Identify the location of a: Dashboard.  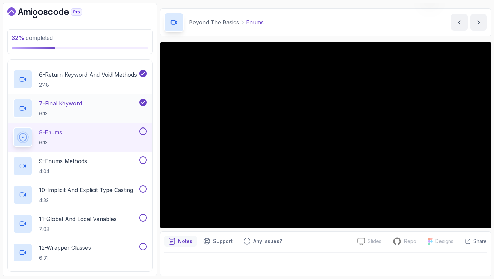
(52, 13).